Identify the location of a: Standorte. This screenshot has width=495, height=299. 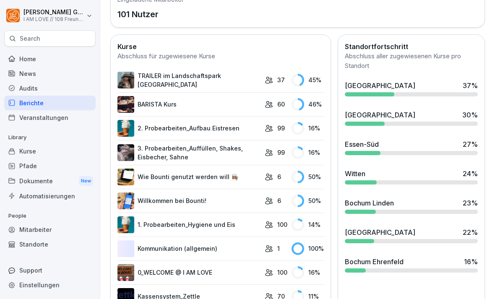
(50, 244).